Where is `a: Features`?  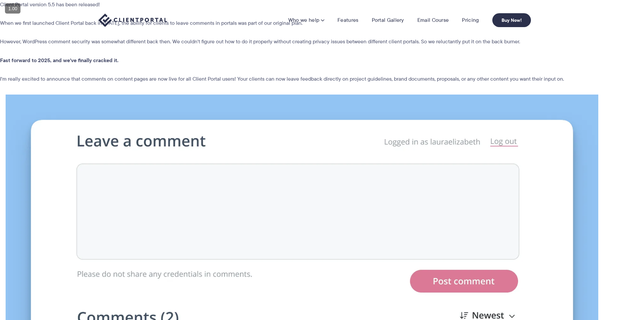 a: Features is located at coordinates (348, 20).